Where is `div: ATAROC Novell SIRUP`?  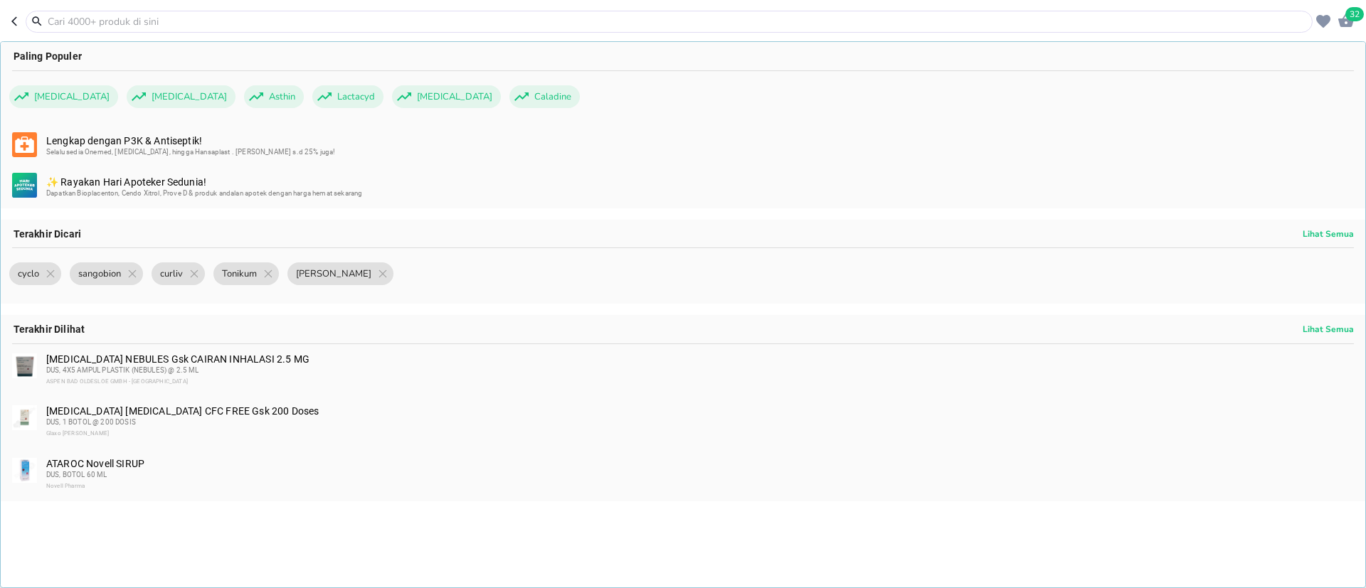
div: ATAROC Novell SIRUP is located at coordinates (699, 475).